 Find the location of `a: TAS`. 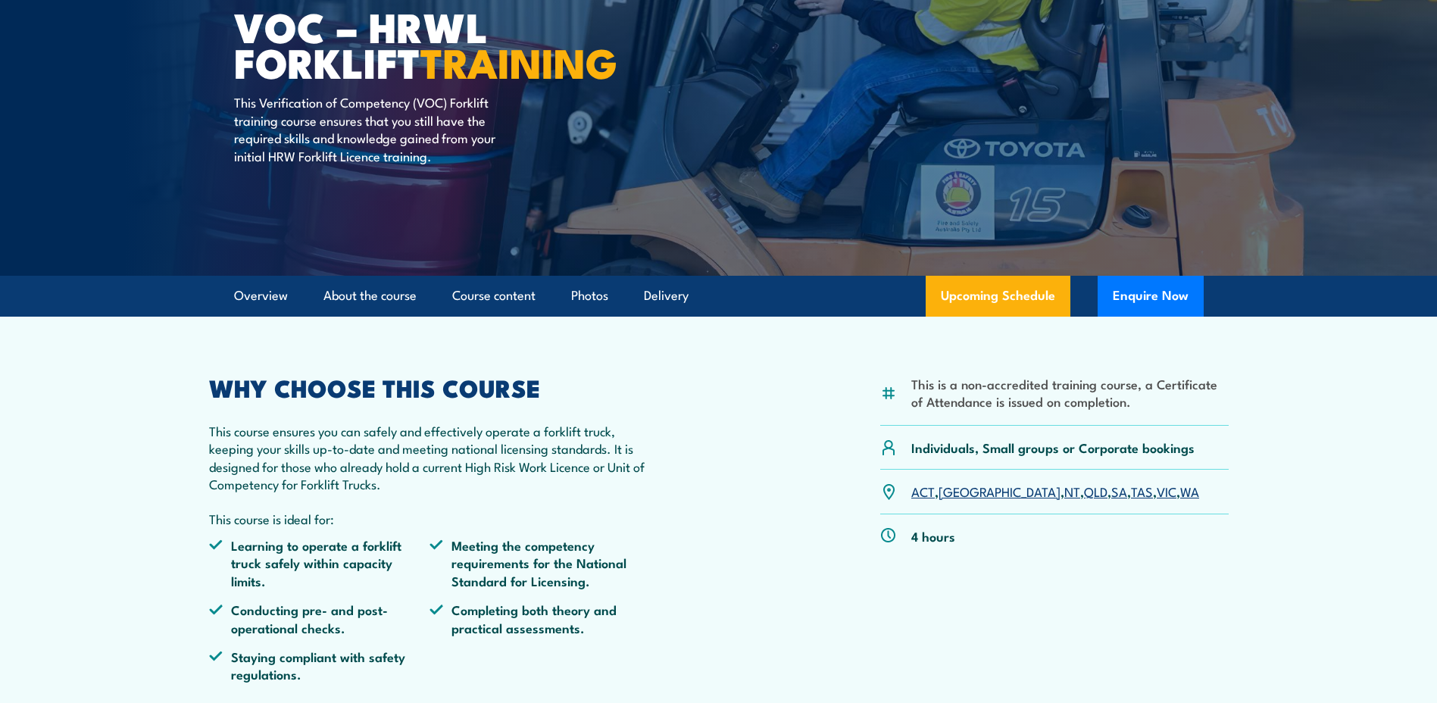

a: TAS is located at coordinates (1142, 491).